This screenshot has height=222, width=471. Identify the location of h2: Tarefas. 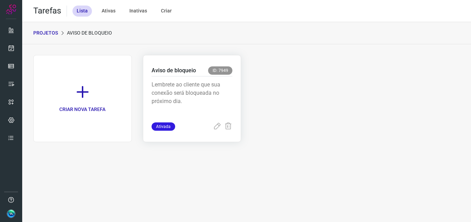
(47, 11).